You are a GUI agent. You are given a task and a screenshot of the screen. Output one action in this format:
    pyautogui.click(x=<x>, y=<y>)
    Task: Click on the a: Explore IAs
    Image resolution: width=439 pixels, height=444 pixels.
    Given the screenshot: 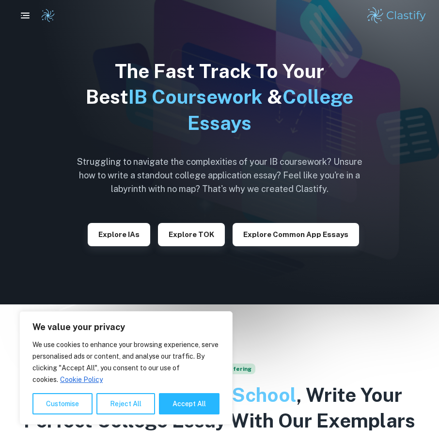 What is the action you would take?
    pyautogui.click(x=119, y=234)
    